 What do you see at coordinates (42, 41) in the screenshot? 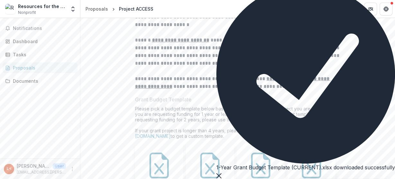
I see `div: Dashboard` at bounding box center [42, 41].